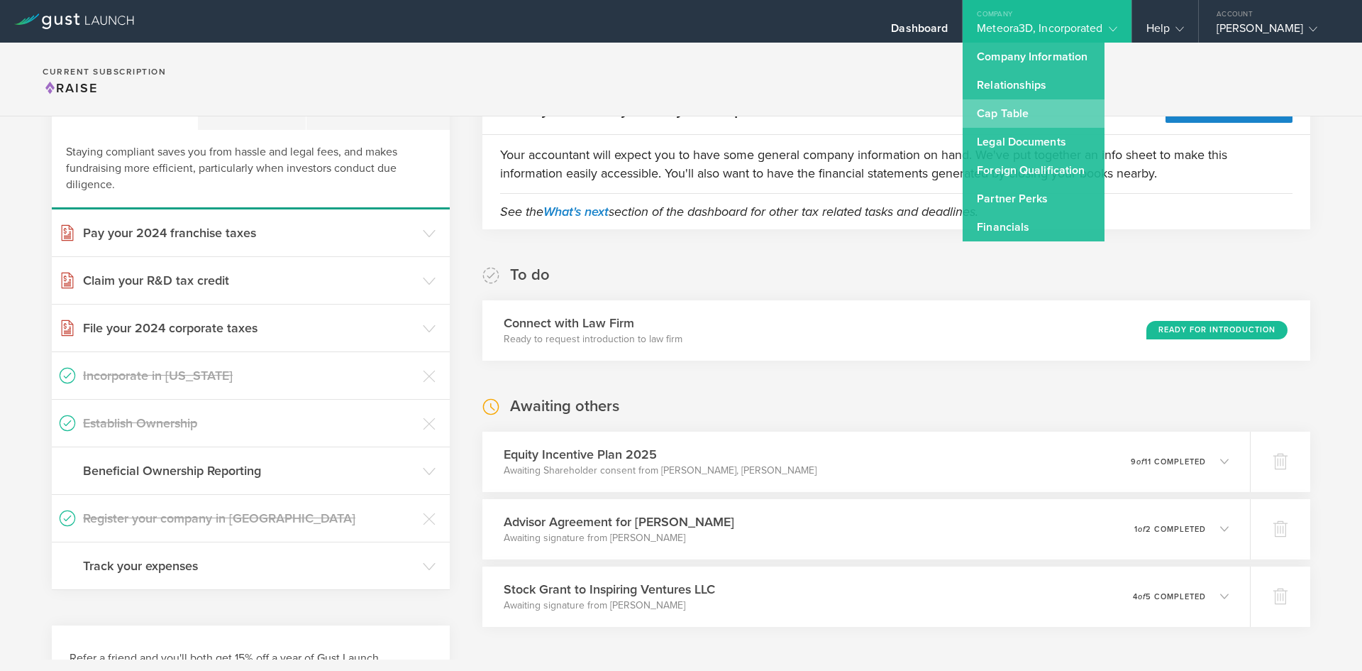  Describe the element at coordinates (250, 170) in the screenshot. I see `div: Staying compliant saves you from hassle and legal fees, and makes fundraising more efficient, par...` at that location.